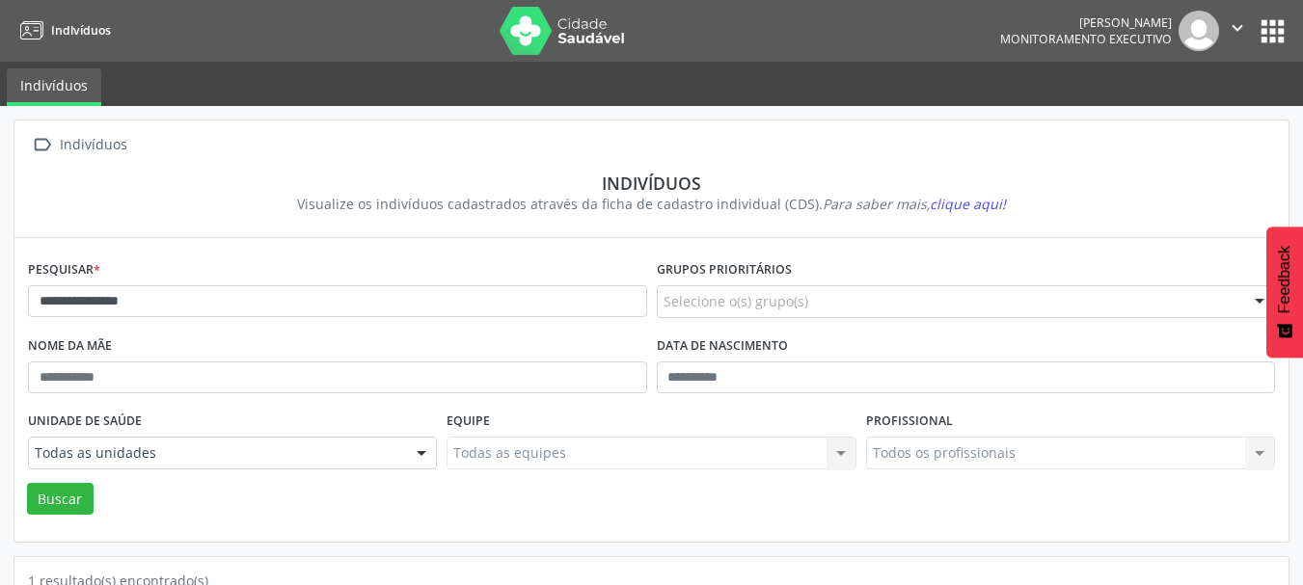 Image resolution: width=1303 pixels, height=585 pixels. Describe the element at coordinates (468, 421) in the screenshot. I see `label: Equipe` at that location.